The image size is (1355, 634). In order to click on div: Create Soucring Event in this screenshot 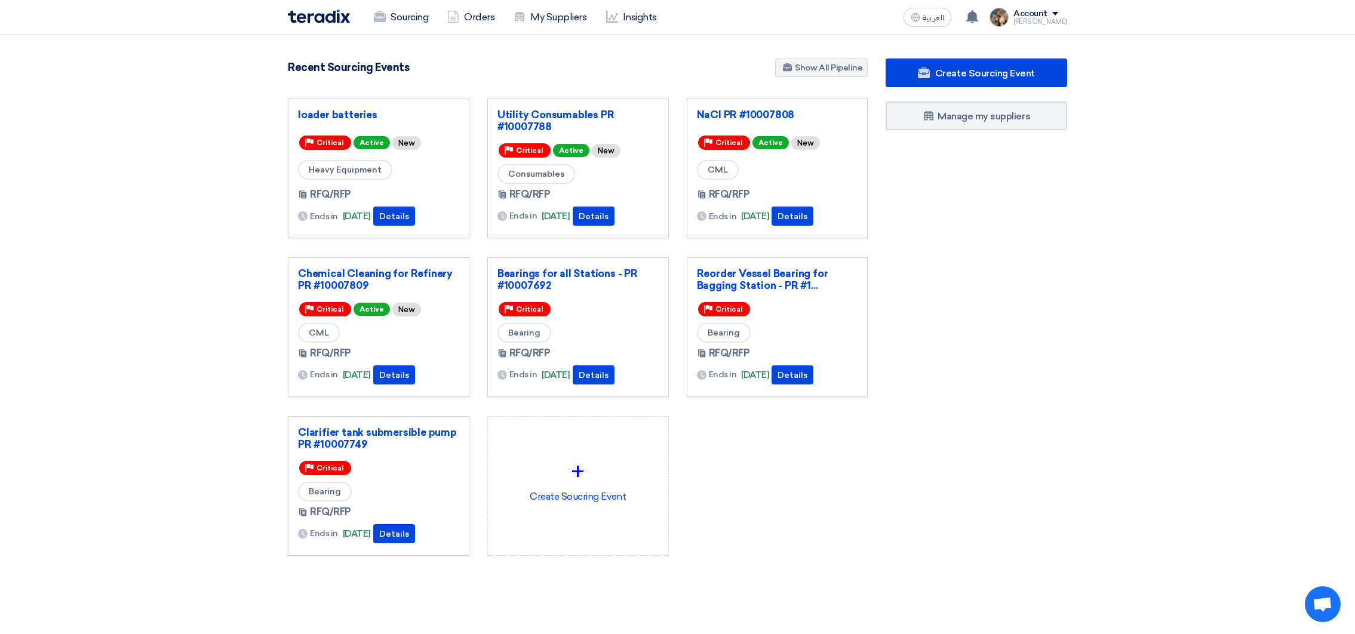, I will do `click(578, 479)`.